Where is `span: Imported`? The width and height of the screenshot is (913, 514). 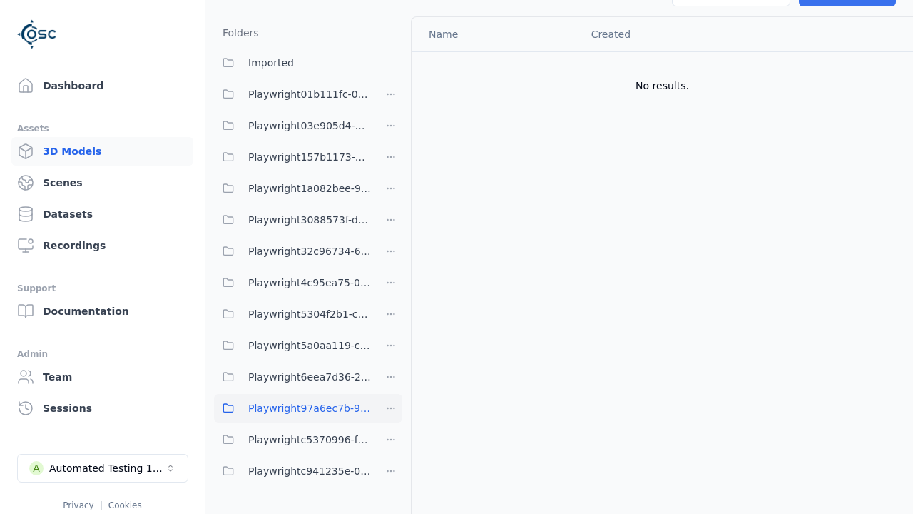
span: Imported is located at coordinates (271, 63).